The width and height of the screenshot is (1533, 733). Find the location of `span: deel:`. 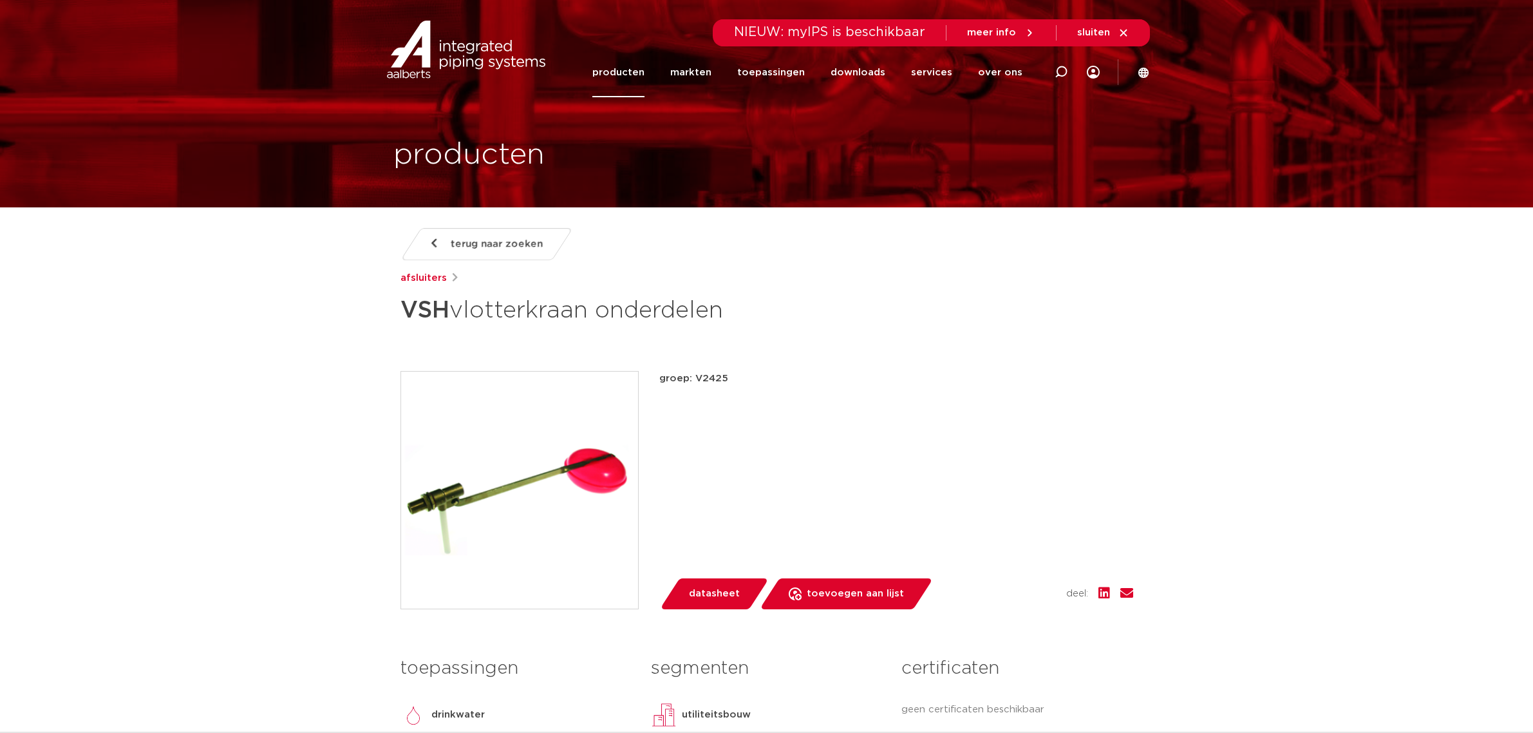

span: deel: is located at coordinates (1077, 593).